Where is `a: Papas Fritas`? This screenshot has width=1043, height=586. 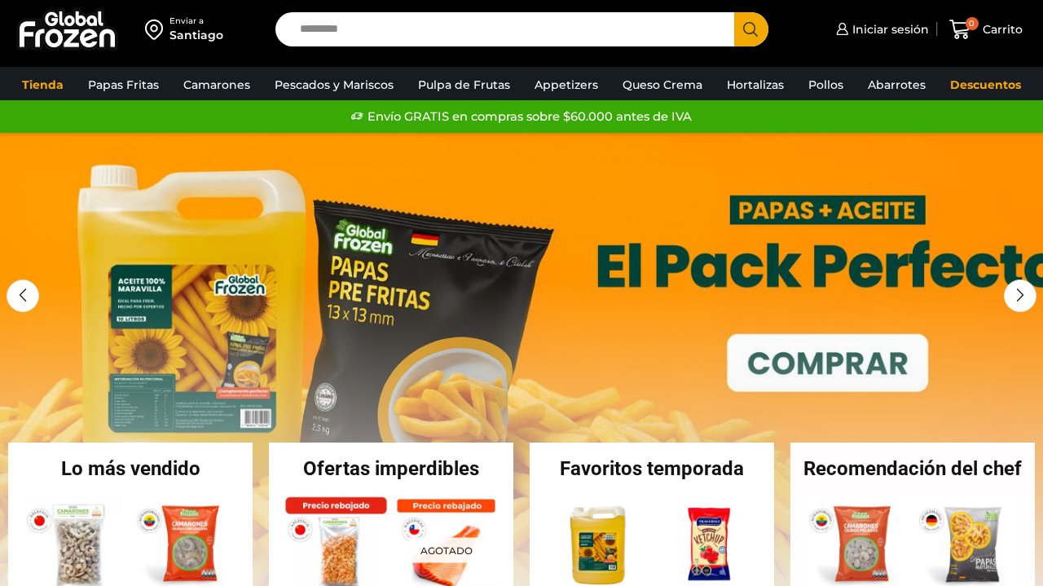 a: Papas Fritas is located at coordinates (123, 85).